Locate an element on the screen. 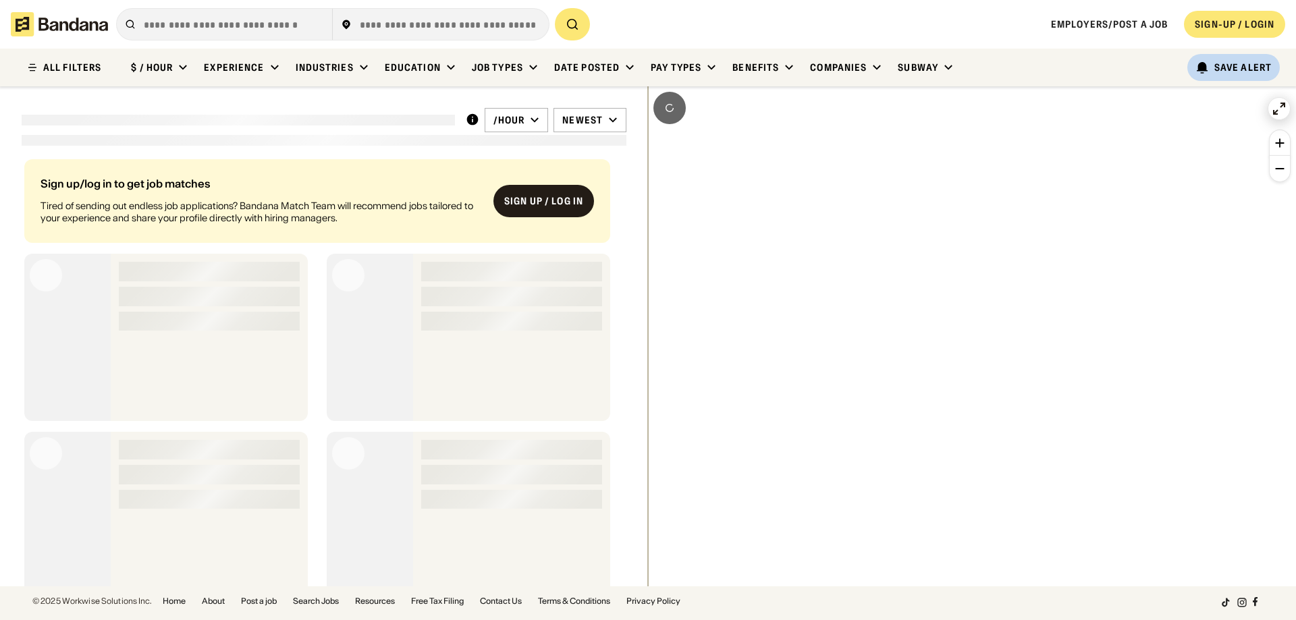  a: Free Tax Filing is located at coordinates (437, 601).